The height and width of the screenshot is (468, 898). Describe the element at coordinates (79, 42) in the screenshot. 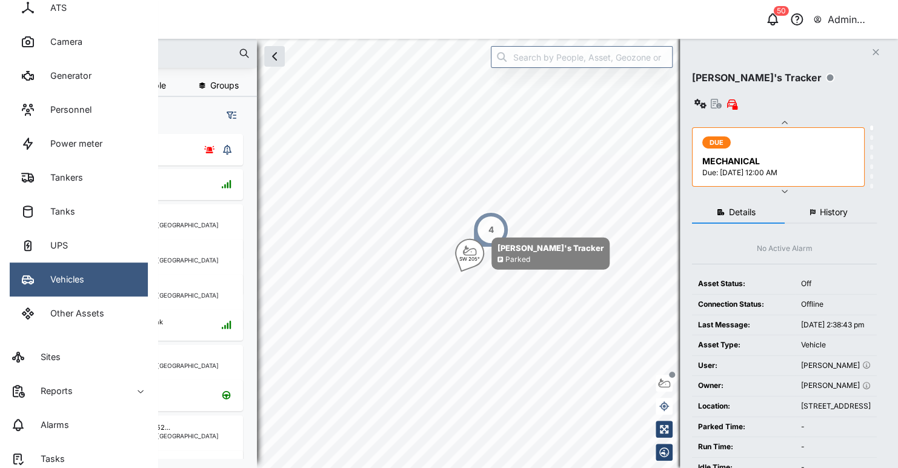

I see `a: Camera` at that location.